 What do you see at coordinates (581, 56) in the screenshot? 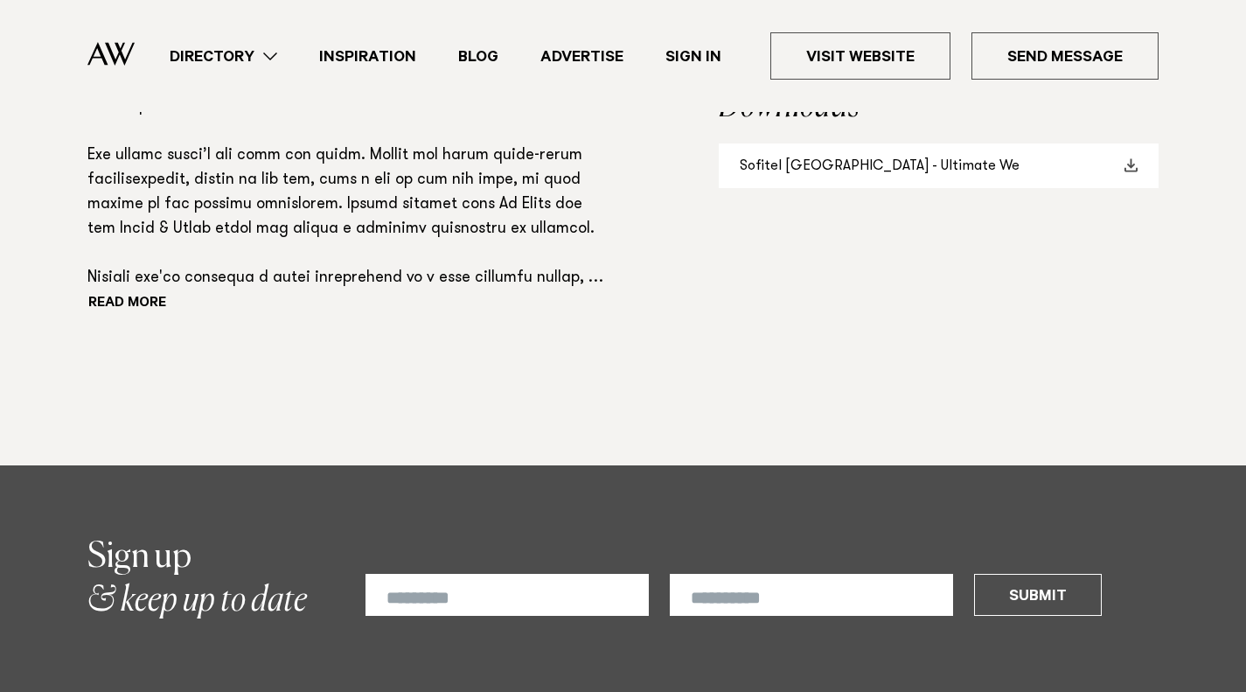
I see `a: Advertise` at bounding box center [581, 56].